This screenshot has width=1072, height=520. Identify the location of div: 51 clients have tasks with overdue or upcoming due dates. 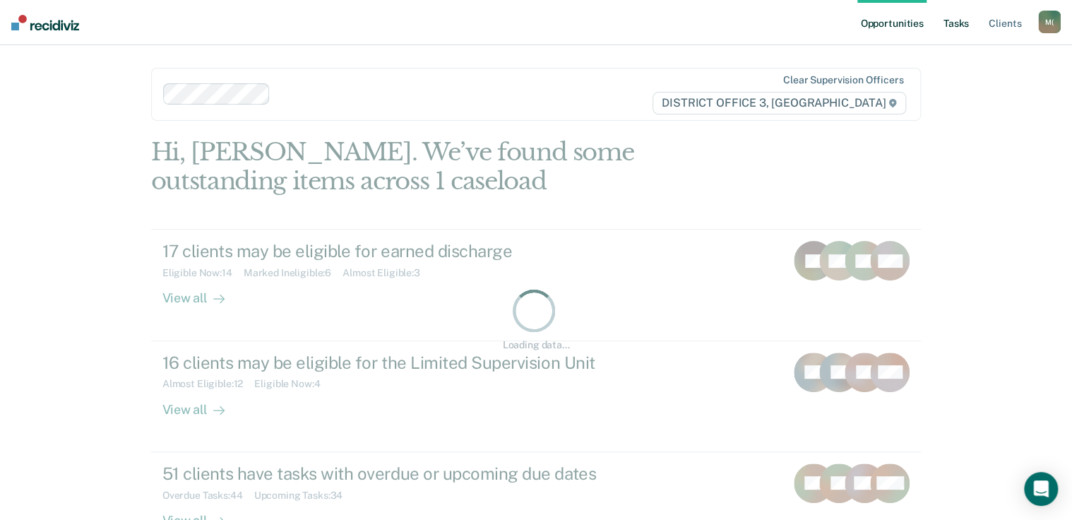
(410, 473).